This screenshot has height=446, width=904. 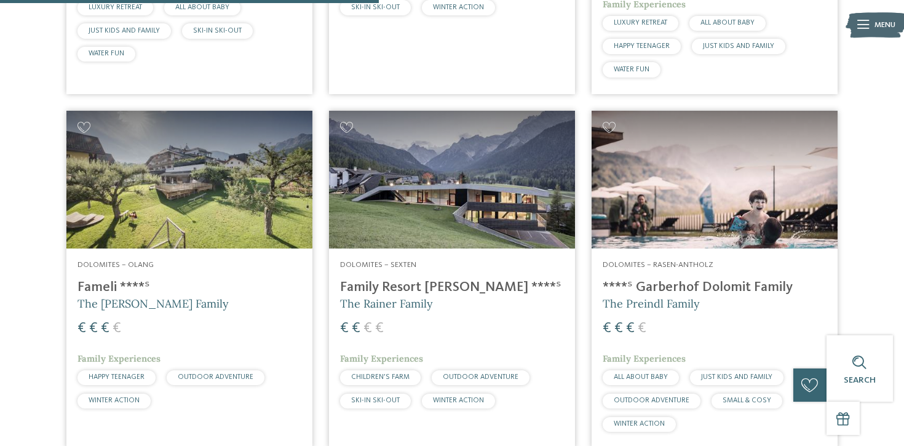 What do you see at coordinates (658, 265) in the screenshot?
I see `span: Dolomites – Rasen-Antholz` at bounding box center [658, 265].